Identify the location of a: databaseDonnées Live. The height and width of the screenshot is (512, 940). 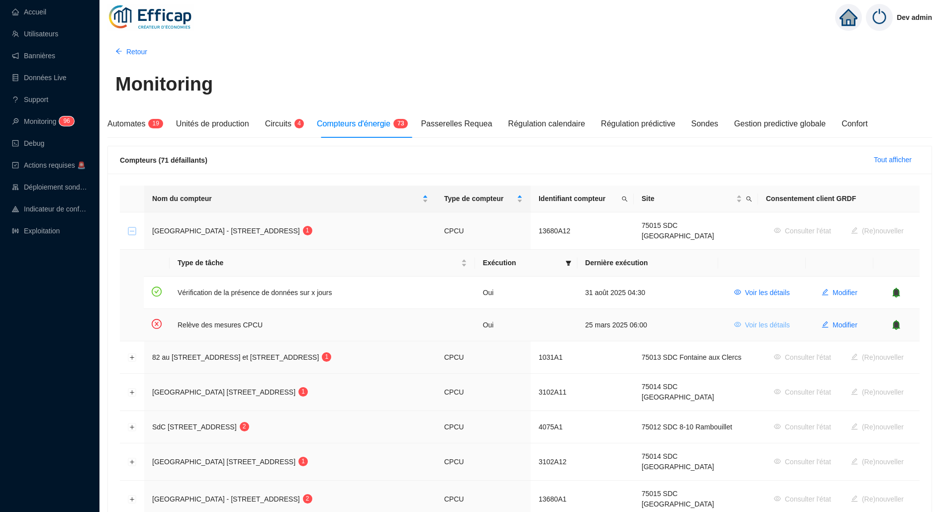
(39, 78).